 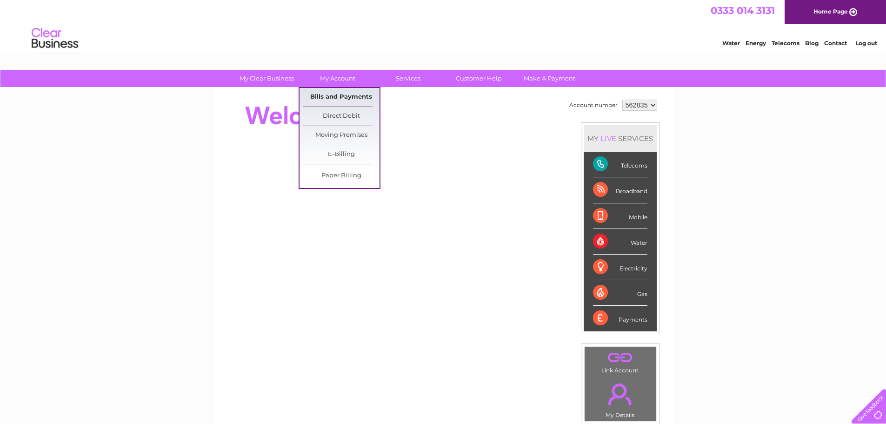 I want to click on a: My Account, so click(x=337, y=78).